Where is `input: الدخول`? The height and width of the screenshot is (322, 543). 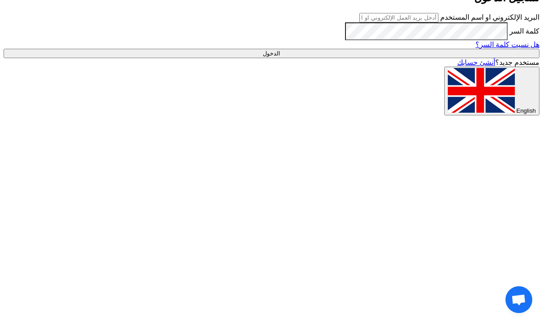
input: الدخول is located at coordinates (271, 53).